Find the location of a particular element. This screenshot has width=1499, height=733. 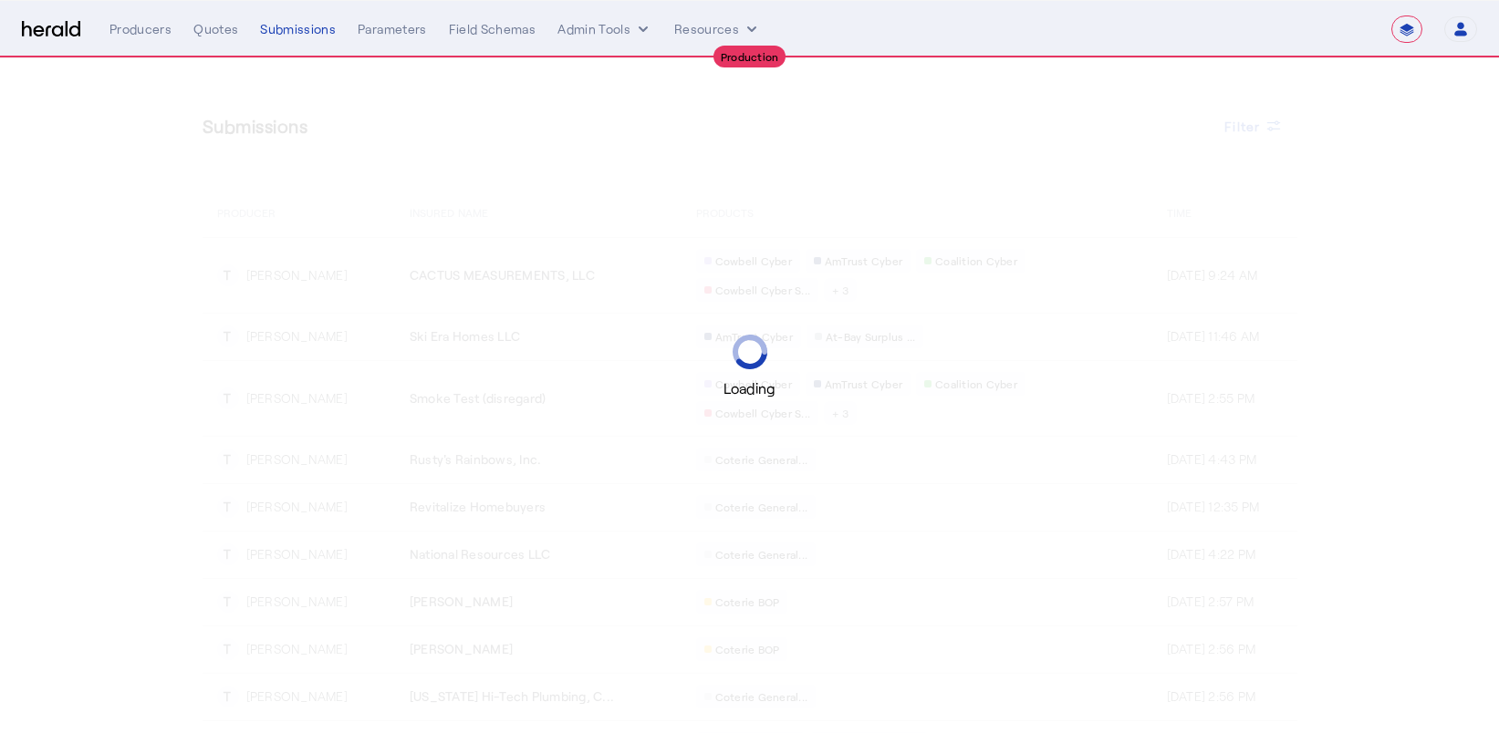

button: internal dropdown menu is located at coordinates (605, 29).